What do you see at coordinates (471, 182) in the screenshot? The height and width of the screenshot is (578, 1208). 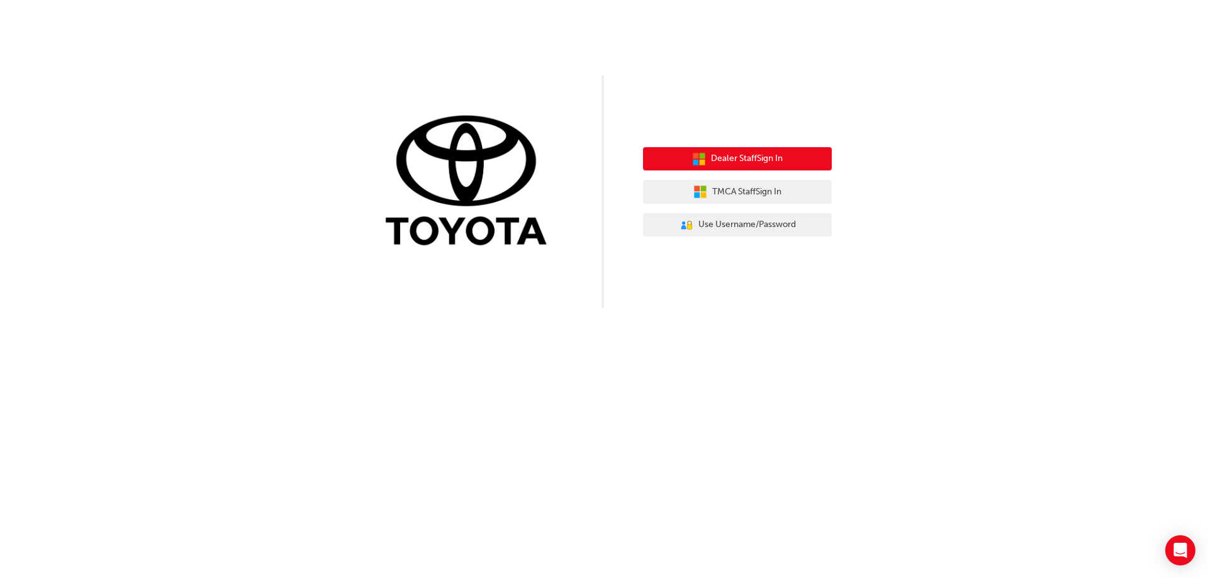 I see `img: Trak` at bounding box center [471, 182].